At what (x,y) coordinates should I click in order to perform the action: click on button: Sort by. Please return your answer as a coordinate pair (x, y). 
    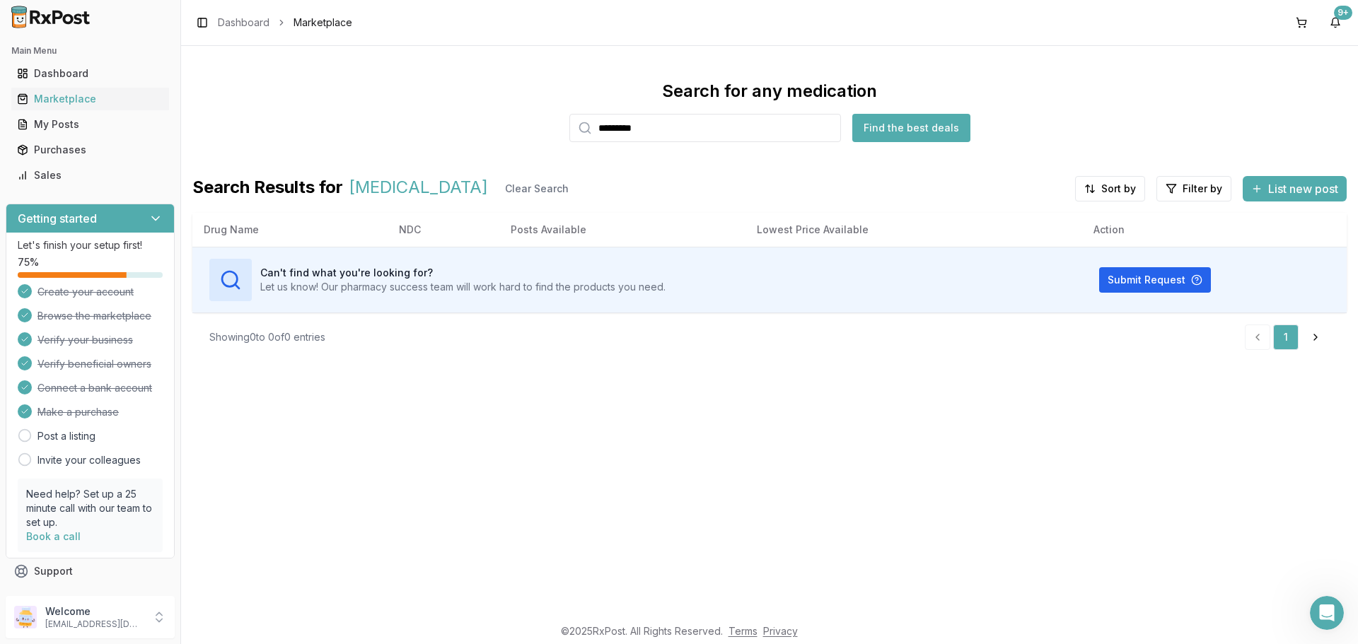
    Looking at the image, I should click on (1110, 189).